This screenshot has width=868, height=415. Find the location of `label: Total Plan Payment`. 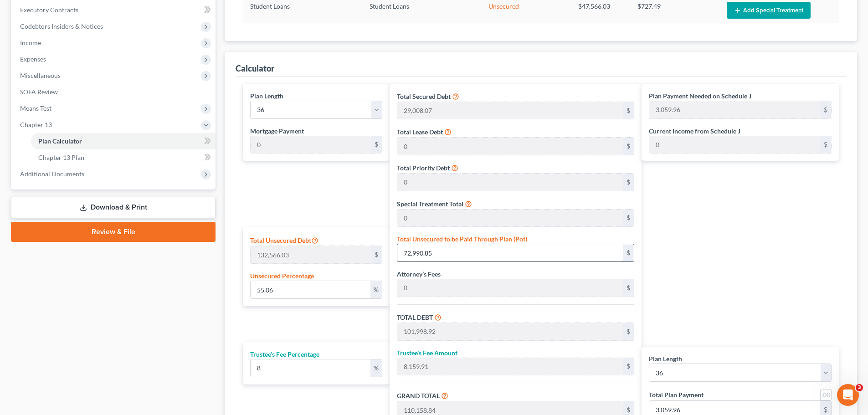

label: Total Plan Payment is located at coordinates (676, 395).